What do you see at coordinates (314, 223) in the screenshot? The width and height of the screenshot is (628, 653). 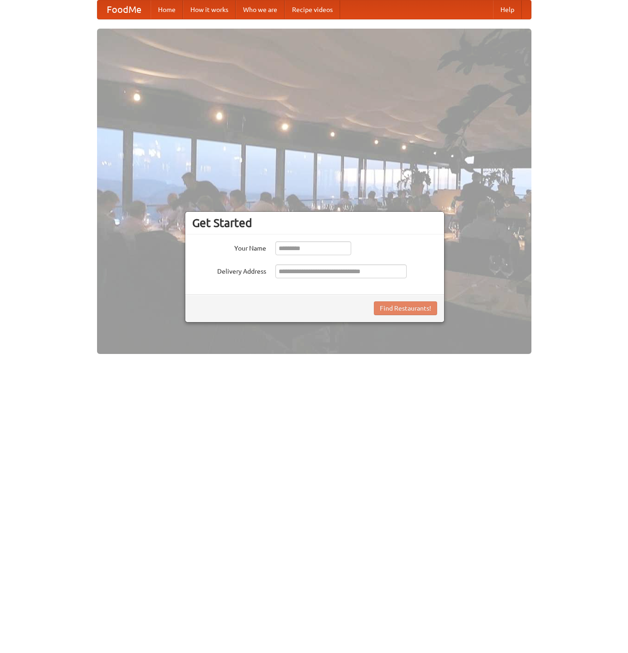 I see `h3: Get Started` at bounding box center [314, 223].